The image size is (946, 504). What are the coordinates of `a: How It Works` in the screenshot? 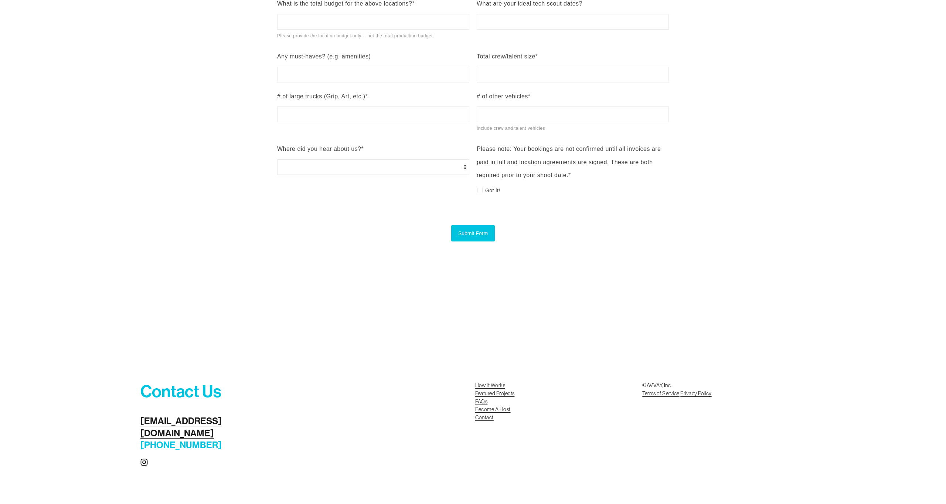 It's located at (491, 386).